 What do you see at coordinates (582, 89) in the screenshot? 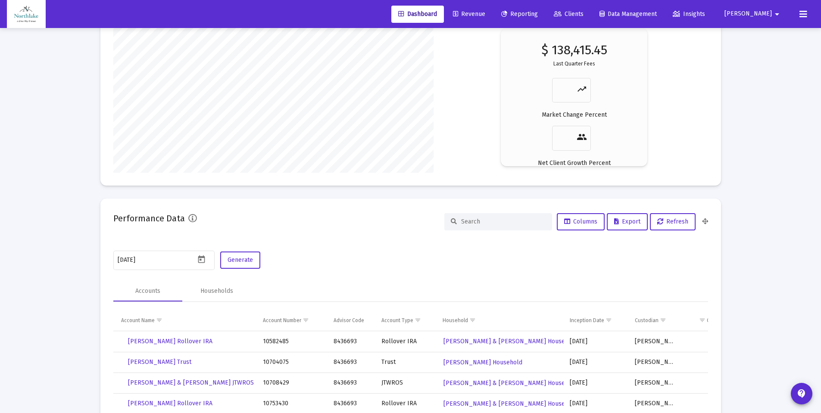
I see `mat-icon: trending_up` at bounding box center [582, 89].